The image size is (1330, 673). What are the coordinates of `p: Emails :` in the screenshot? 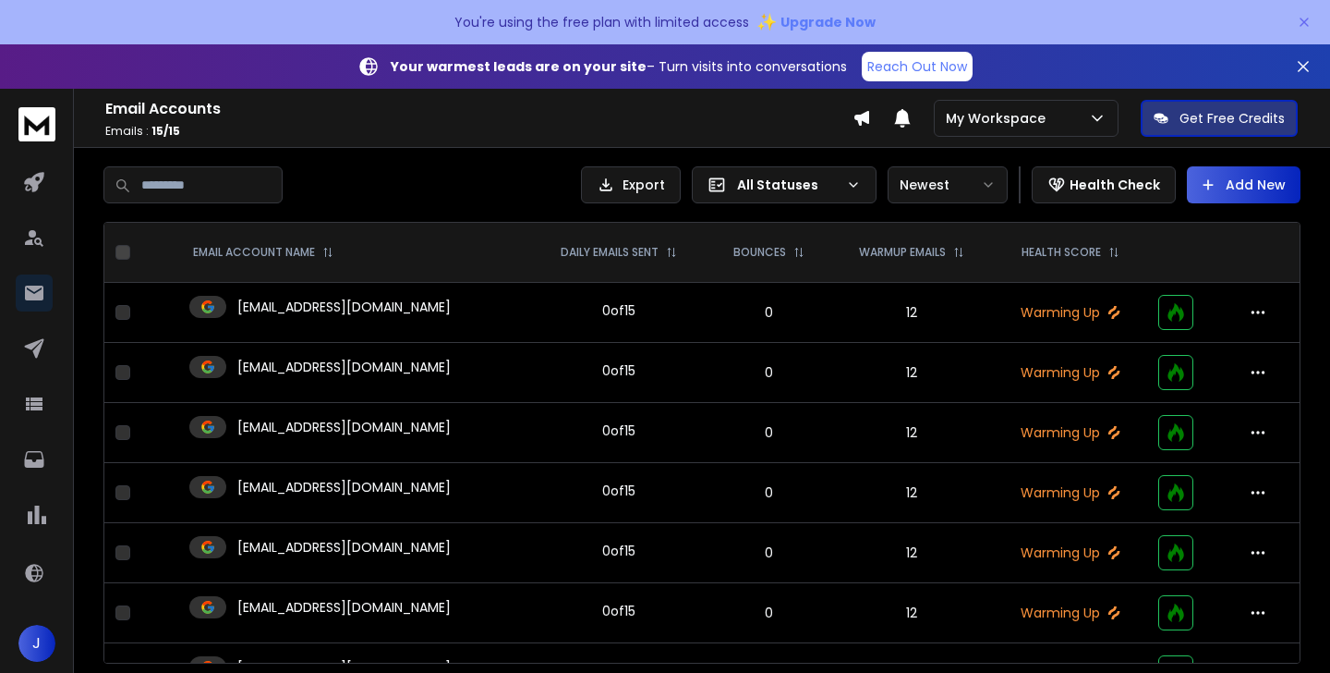 It's located at (479, 131).